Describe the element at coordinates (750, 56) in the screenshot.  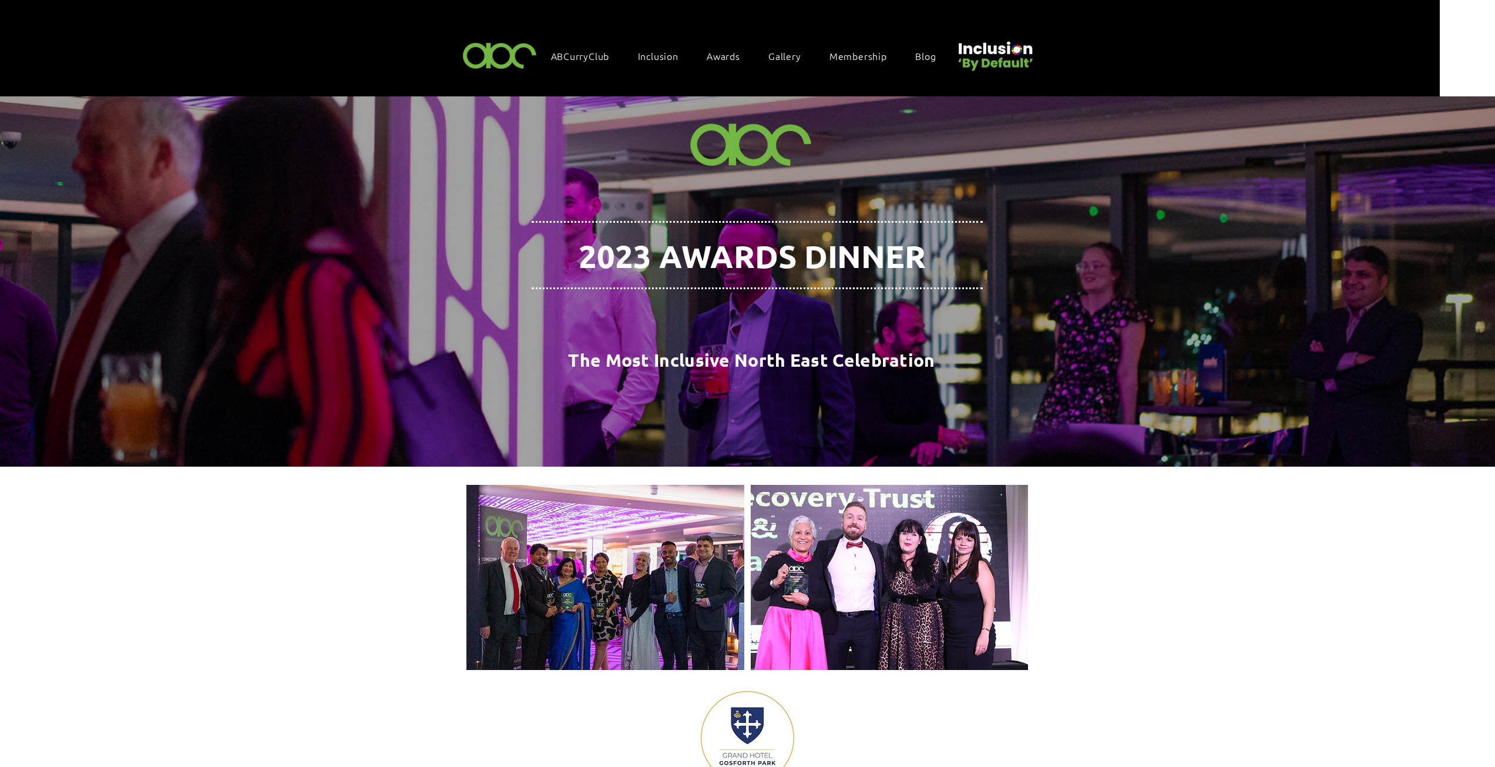
I see `nav: Site` at that location.